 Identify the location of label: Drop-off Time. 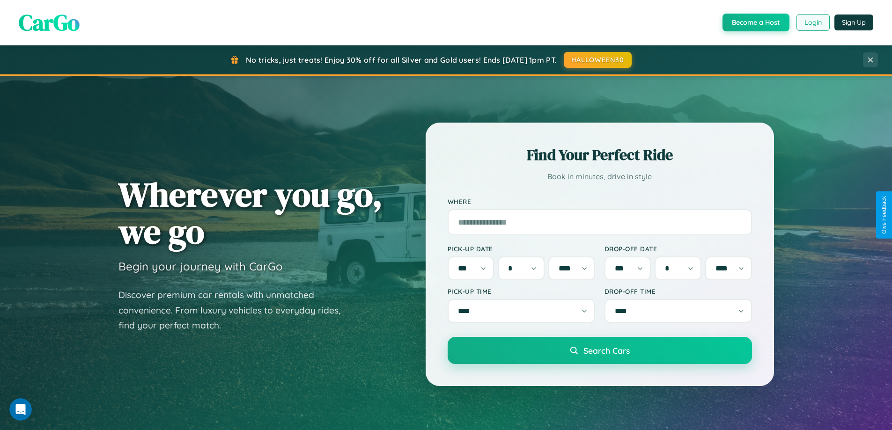
(678, 291).